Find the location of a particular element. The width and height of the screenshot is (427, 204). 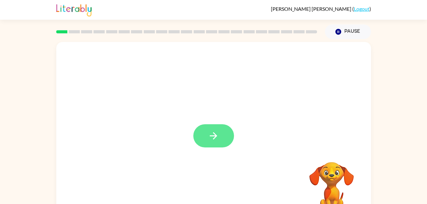

a: Logout is located at coordinates (361, 9).